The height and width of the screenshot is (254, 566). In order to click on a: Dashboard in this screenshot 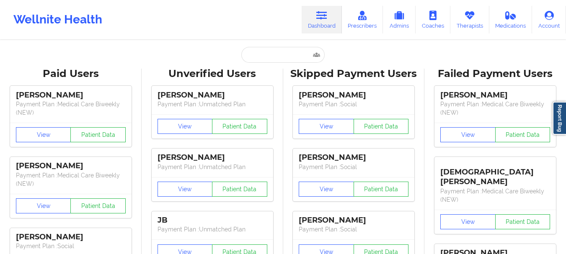, I will do `click(322, 20)`.